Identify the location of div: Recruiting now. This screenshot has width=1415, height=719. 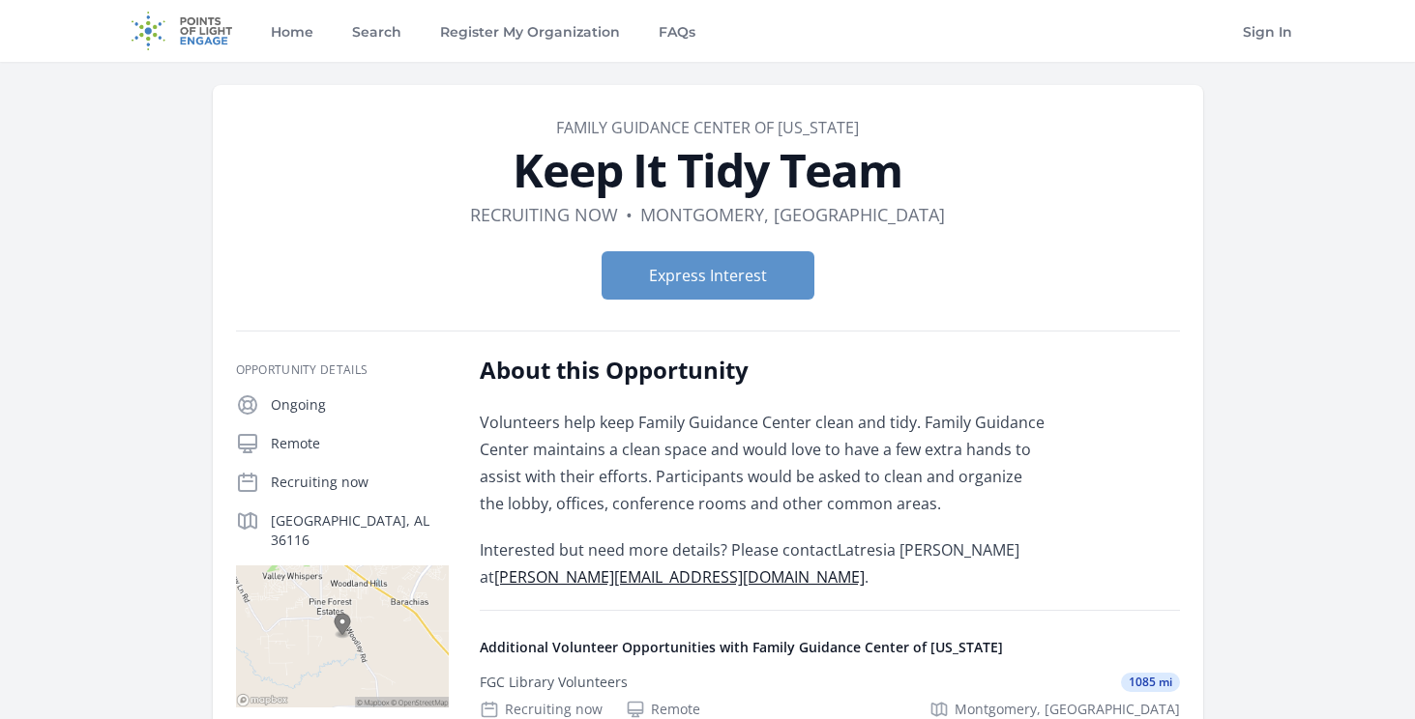
(541, 710).